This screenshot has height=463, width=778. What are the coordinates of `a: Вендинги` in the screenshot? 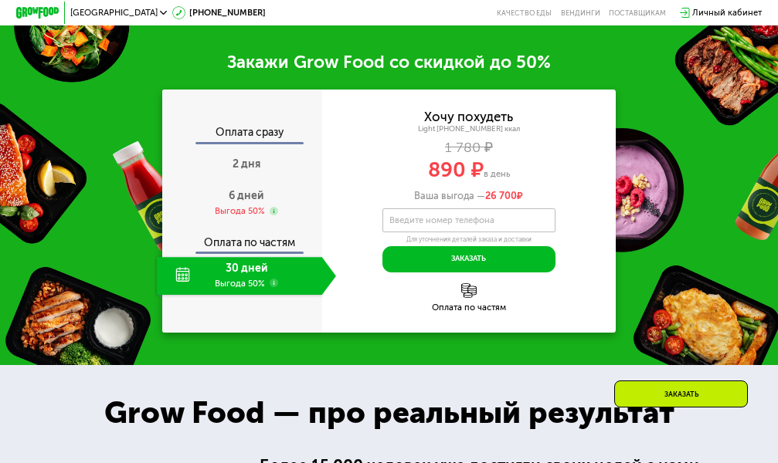 It's located at (580, 12).